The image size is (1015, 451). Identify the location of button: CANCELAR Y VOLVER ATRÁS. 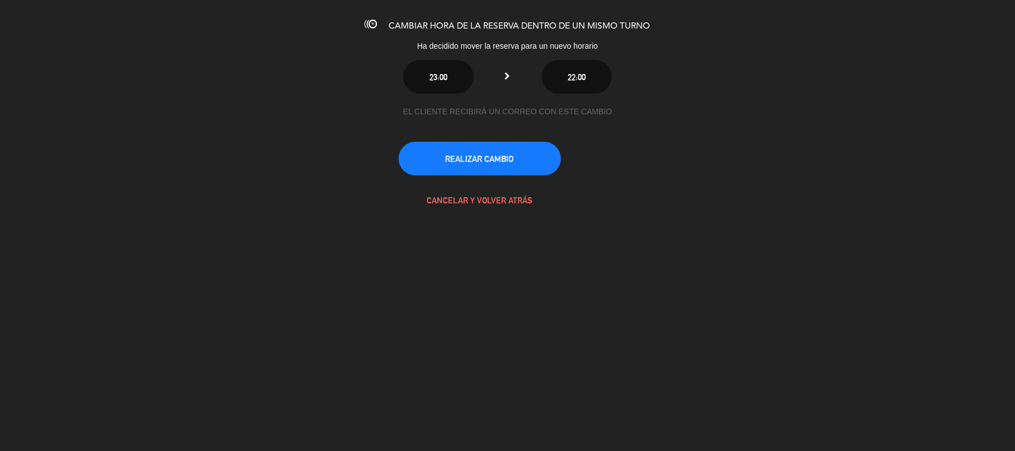
(480, 200).